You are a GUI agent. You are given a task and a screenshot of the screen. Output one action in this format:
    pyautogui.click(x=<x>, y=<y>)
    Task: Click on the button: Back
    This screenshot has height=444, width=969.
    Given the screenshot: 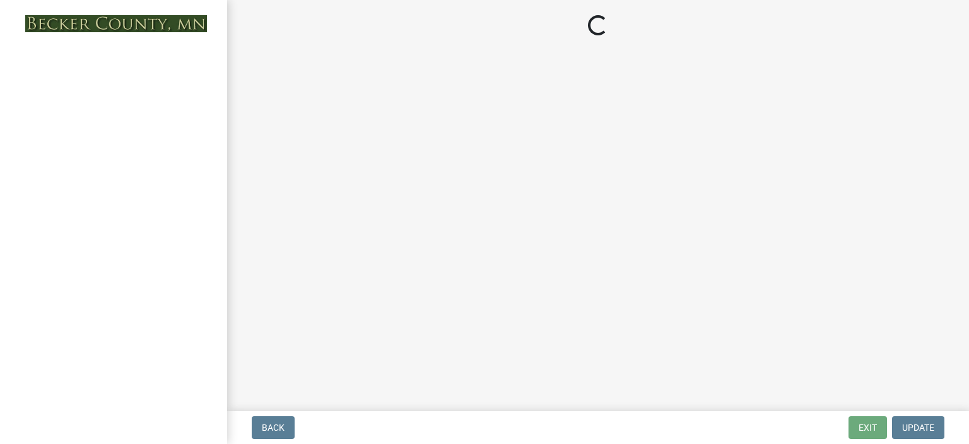 What is the action you would take?
    pyautogui.click(x=273, y=427)
    